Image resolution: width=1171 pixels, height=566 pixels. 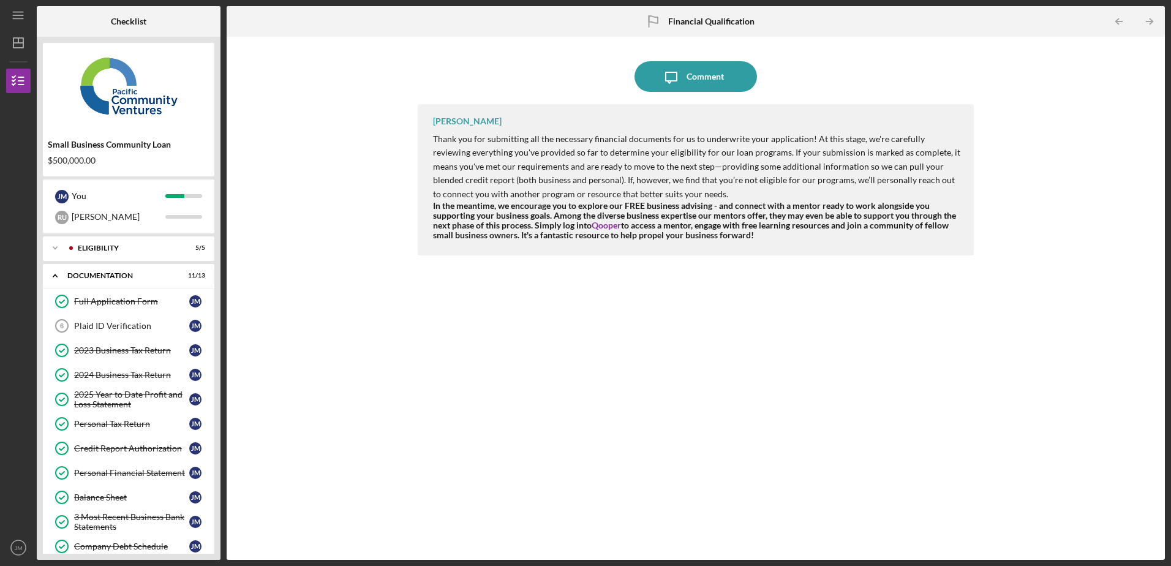 I want to click on tspan: 6, so click(x=62, y=326).